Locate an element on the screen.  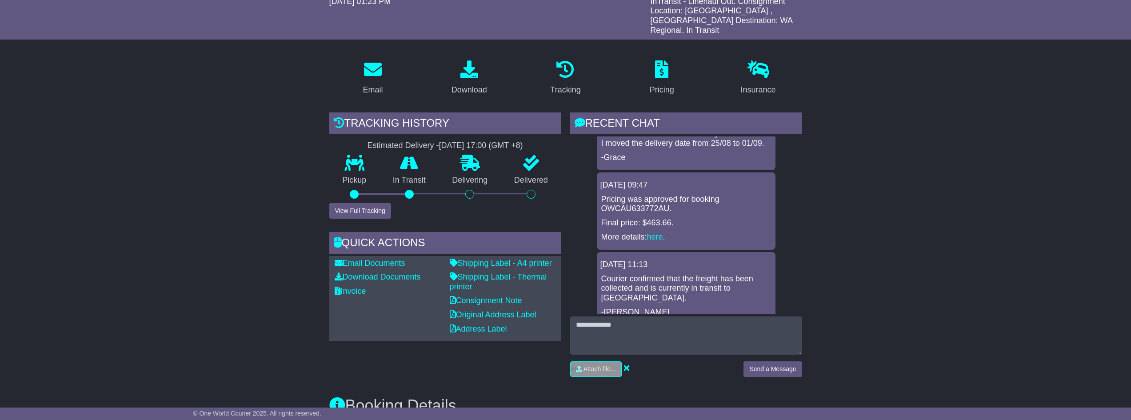
a: Download is located at coordinates (469, 78).